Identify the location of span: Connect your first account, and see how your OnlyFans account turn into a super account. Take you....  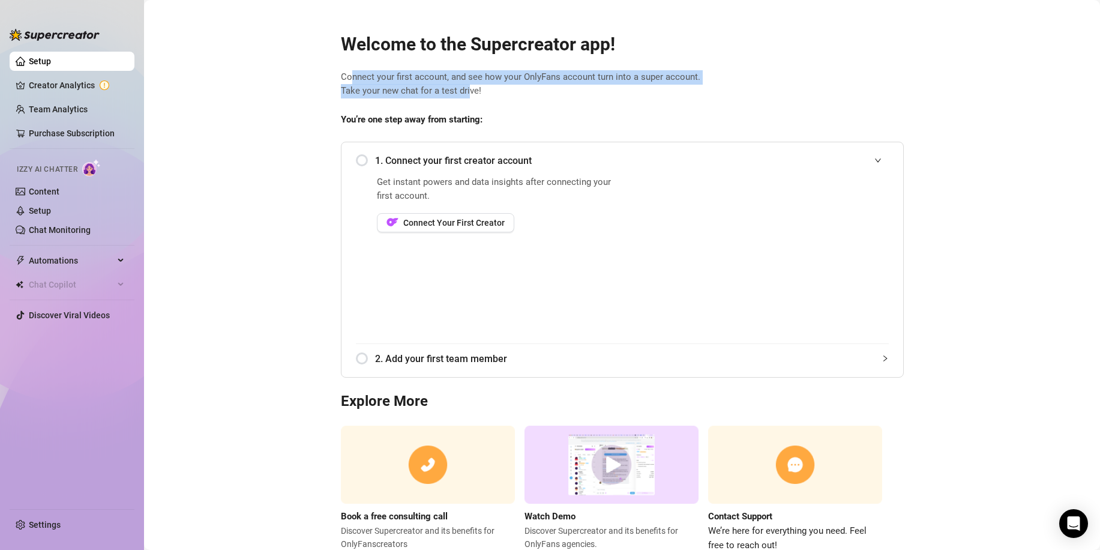
(622, 84).